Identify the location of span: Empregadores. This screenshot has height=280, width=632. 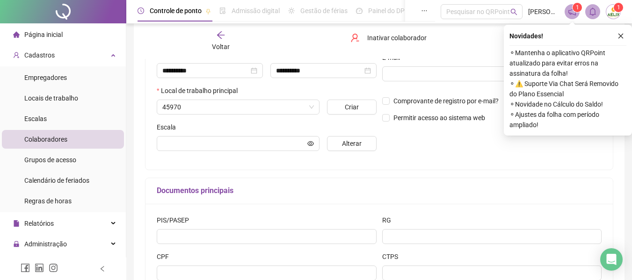
(45, 78).